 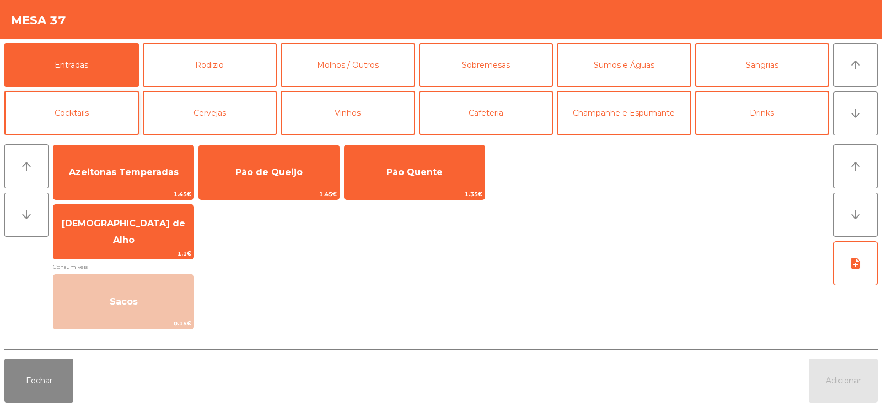 What do you see at coordinates (123, 301) in the screenshot?
I see `span: Sacos` at bounding box center [123, 301].